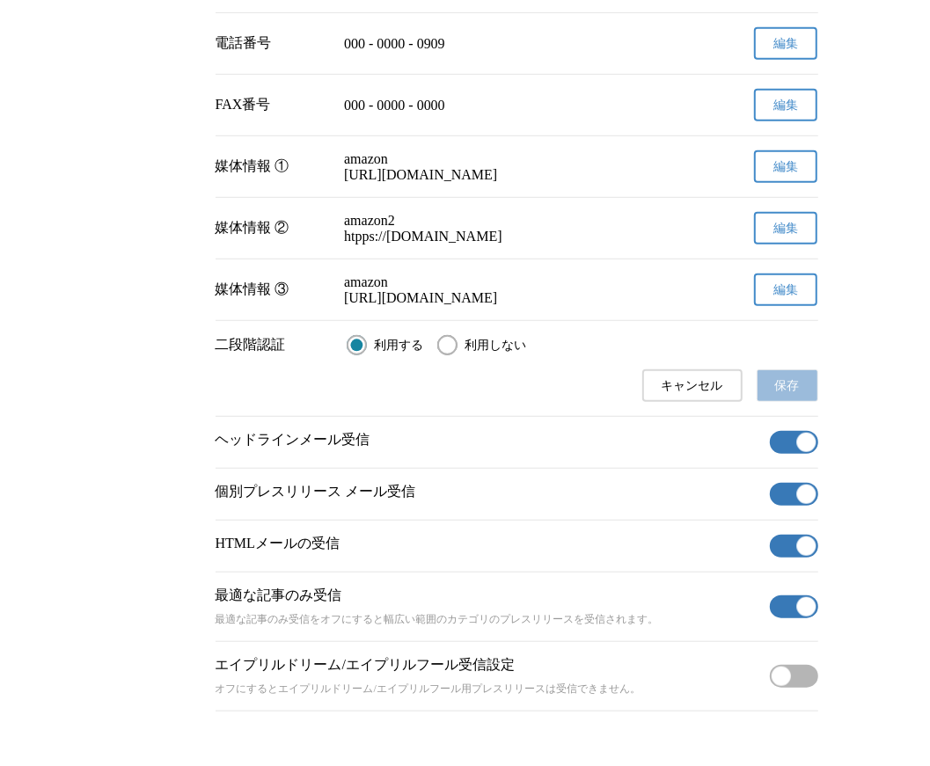 The height and width of the screenshot is (766, 930). What do you see at coordinates (489, 619) in the screenshot?
I see `p: 最適な記事のみ受信をオフにすると幅広い範囲のカテゴリのプレスリリースを受信されます。` at bounding box center [489, 619].